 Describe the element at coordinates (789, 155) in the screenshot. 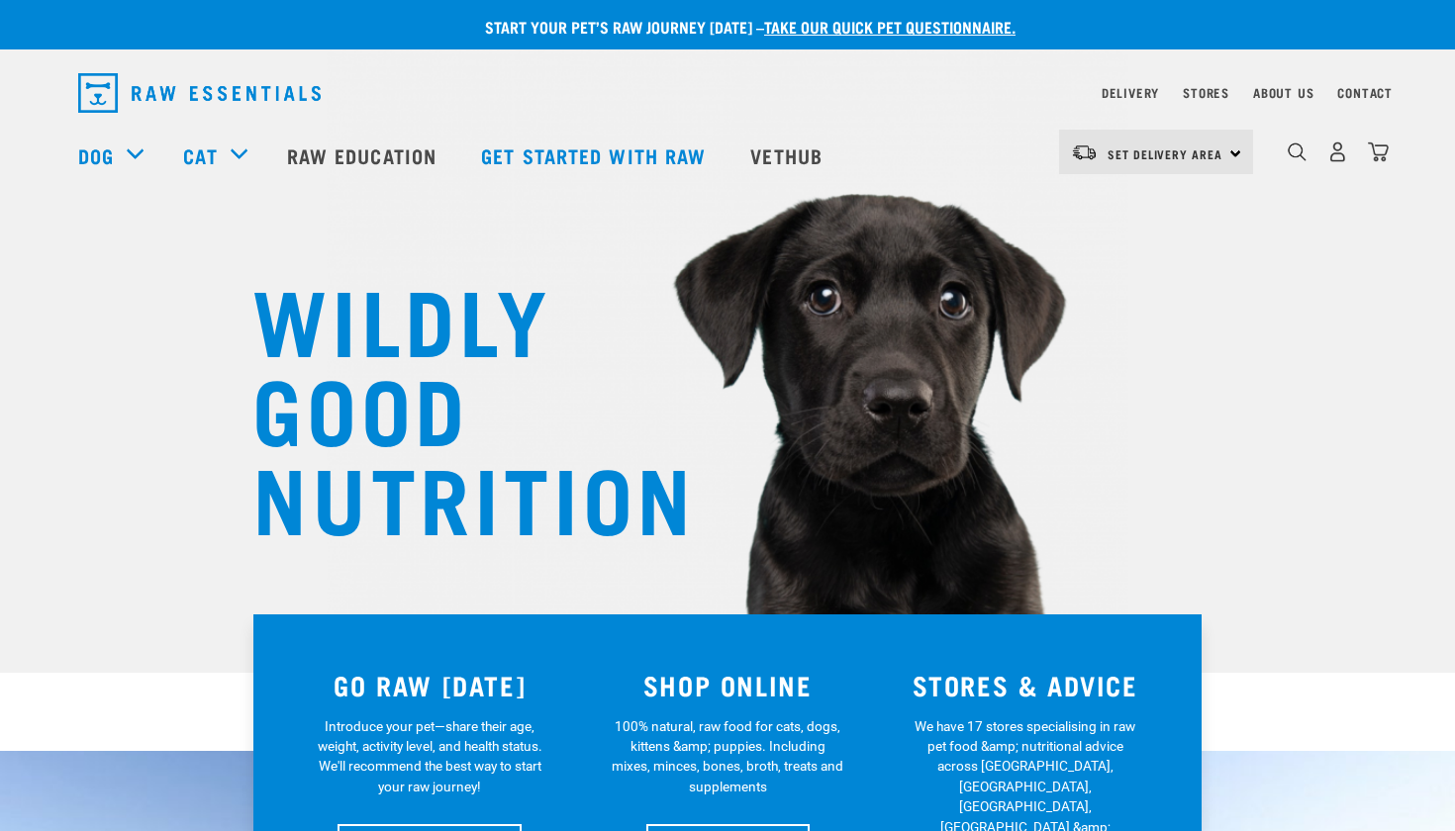

I see `a: Vethub` at that location.